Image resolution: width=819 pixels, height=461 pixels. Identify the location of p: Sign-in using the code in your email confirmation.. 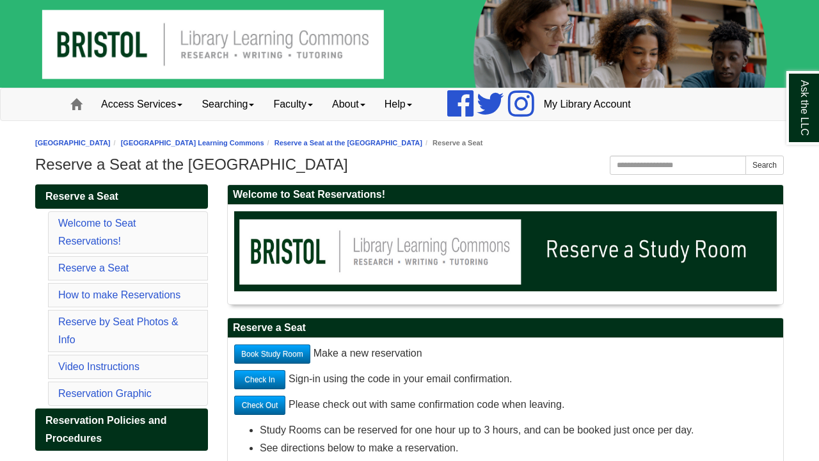
(506, 380).